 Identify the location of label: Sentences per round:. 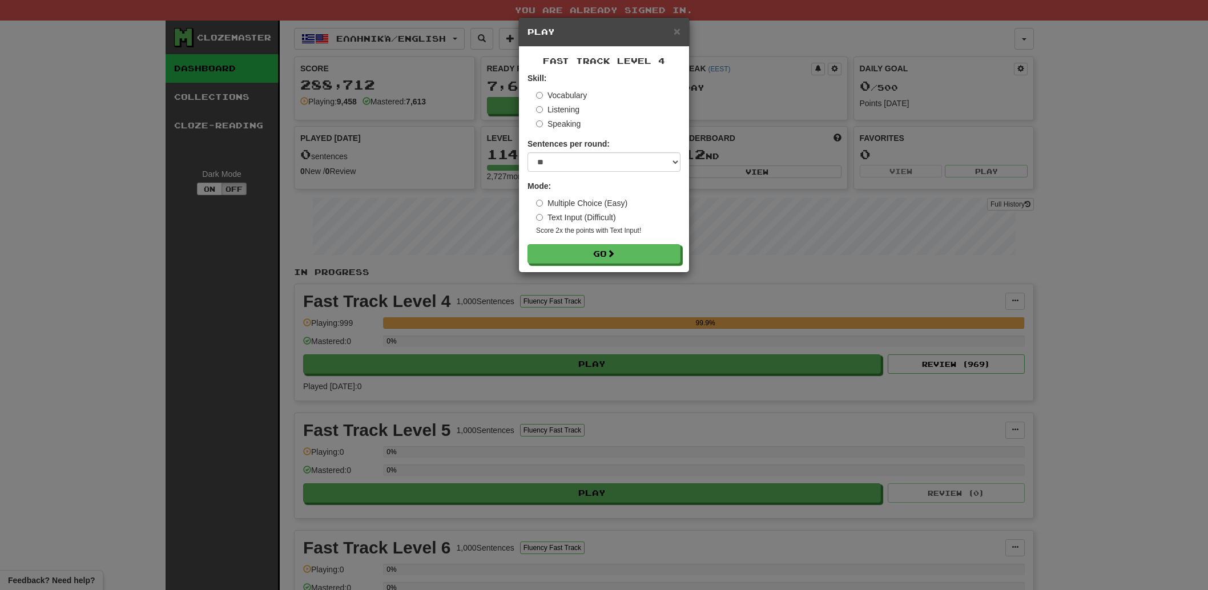
(569, 144).